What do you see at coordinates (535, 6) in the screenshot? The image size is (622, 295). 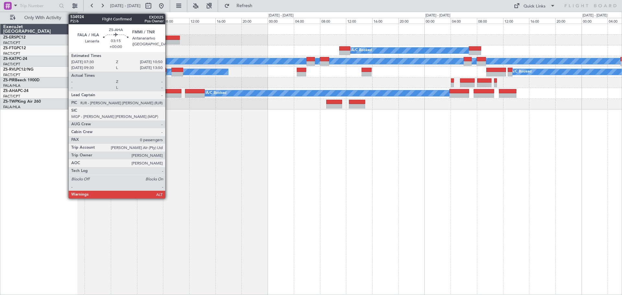 I see `div: Quick Links` at bounding box center [535, 6].